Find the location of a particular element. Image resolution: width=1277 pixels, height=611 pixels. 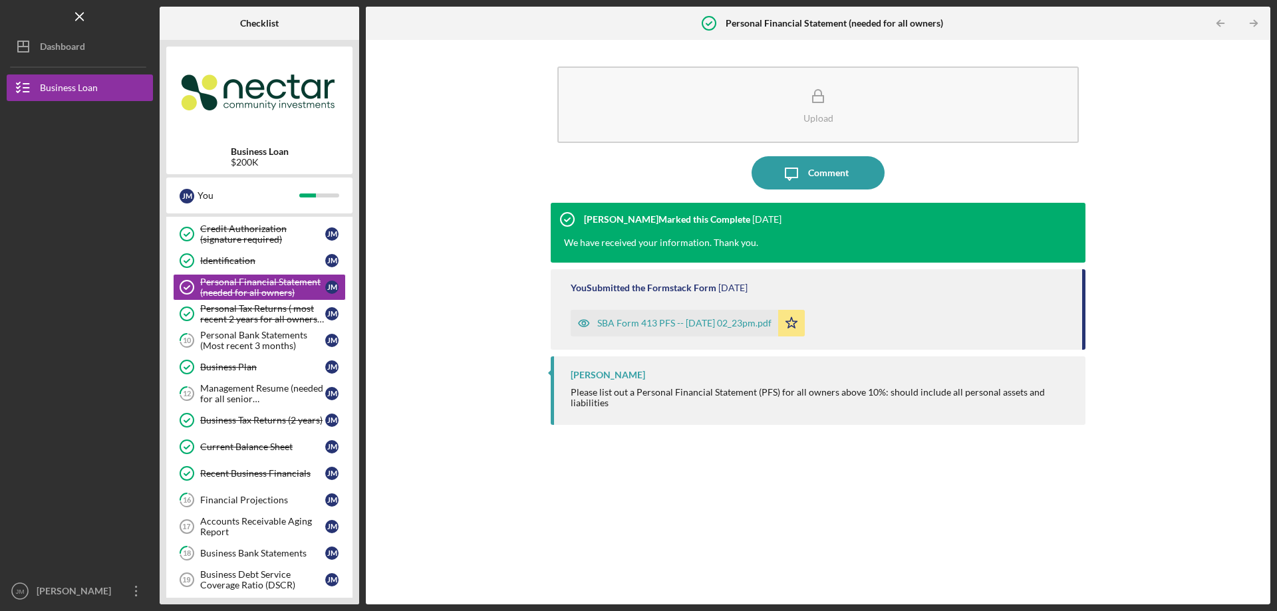

a: 17Accounts Receivable Aging ReportJM is located at coordinates (259, 527).